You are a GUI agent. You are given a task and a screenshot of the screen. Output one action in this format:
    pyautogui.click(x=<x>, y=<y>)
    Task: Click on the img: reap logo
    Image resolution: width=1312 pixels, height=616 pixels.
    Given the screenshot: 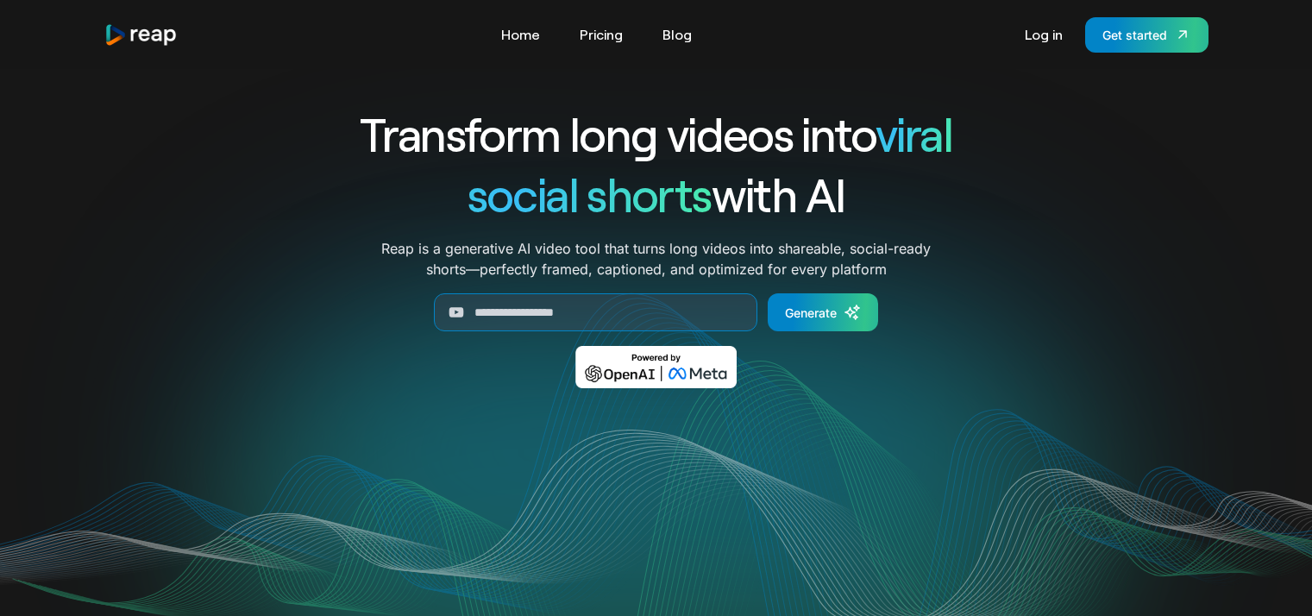 What is the action you would take?
    pyautogui.click(x=141, y=35)
    